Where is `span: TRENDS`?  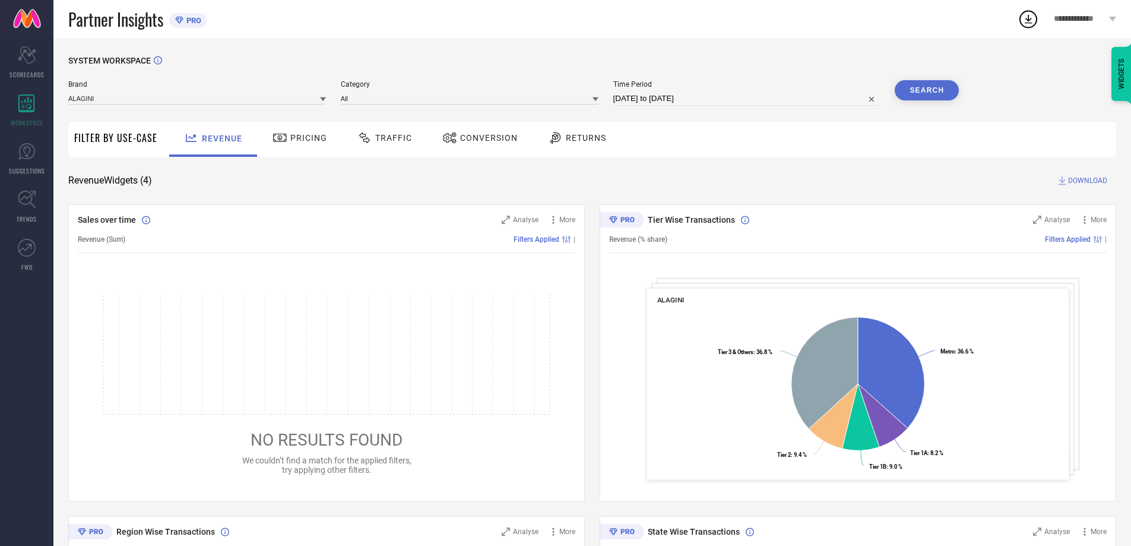
span: TRENDS is located at coordinates (27, 218).